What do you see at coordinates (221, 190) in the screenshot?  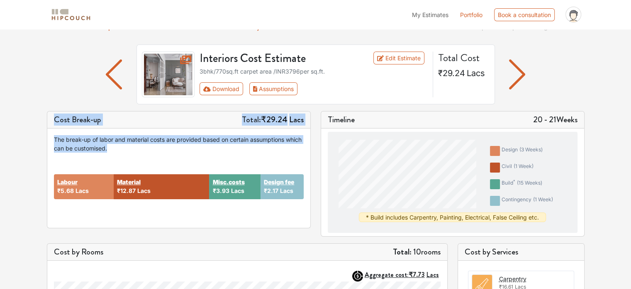 I see `span: ₹3.93` at bounding box center [221, 190].